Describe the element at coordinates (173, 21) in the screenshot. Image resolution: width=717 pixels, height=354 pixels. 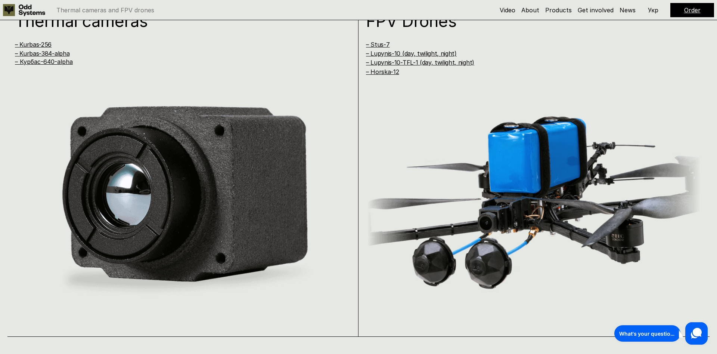
I see `h1: Thermal cameras` at that location.